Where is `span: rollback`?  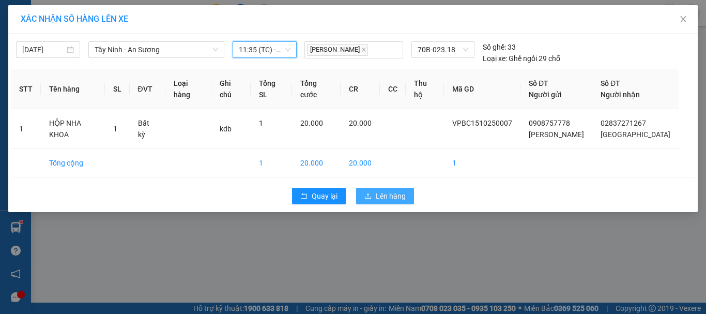
span: rollback is located at coordinates (304, 196).